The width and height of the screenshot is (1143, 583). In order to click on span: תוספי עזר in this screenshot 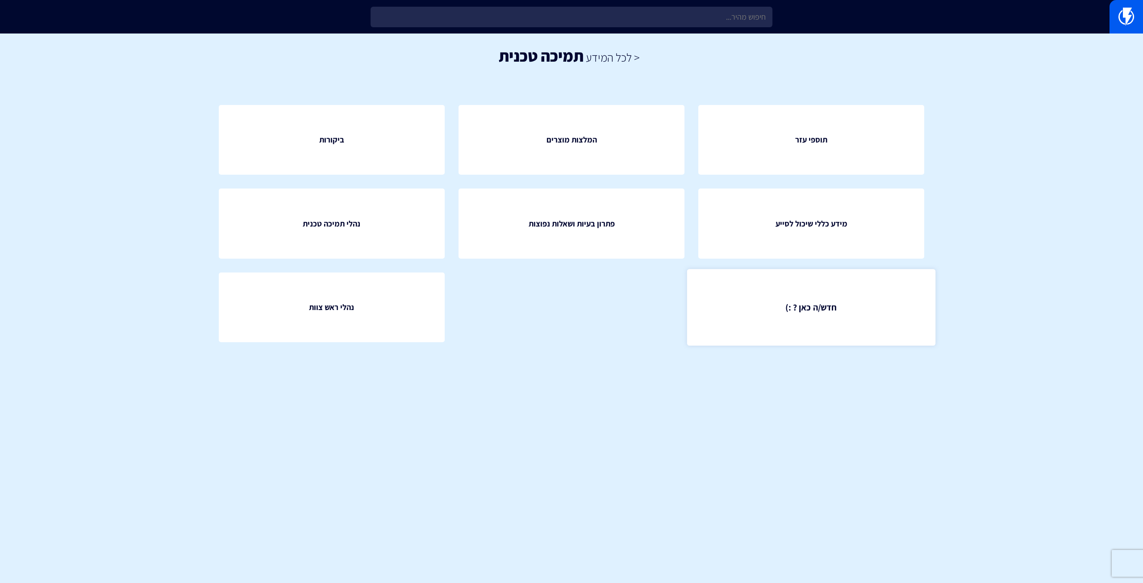, I will do `click(811, 140)`.